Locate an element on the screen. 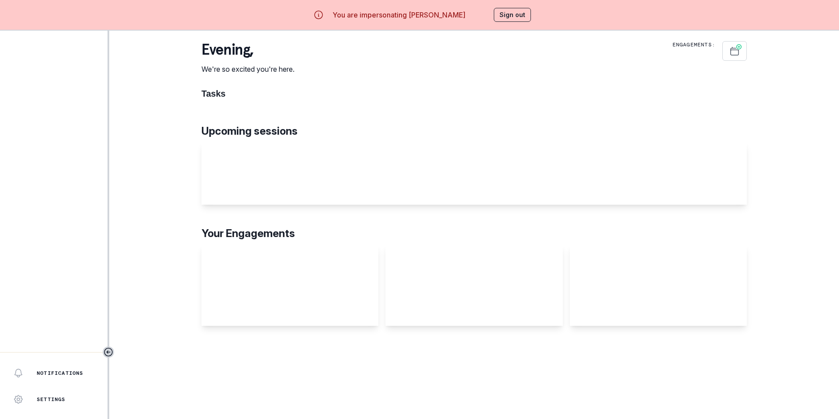 This screenshot has height=419, width=839. h1: Tasks is located at coordinates (474, 94).